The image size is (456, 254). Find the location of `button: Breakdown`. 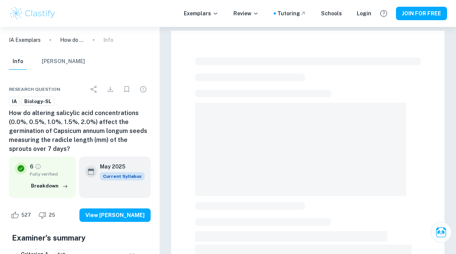

button: Breakdown is located at coordinates (50, 186).